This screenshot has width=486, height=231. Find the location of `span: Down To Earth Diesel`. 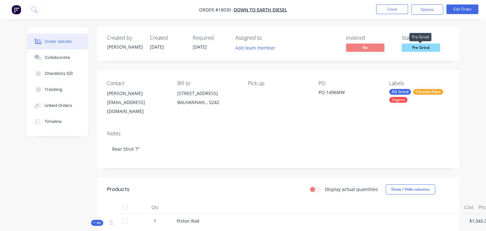

span: Down To Earth Diesel is located at coordinates (261, 10).